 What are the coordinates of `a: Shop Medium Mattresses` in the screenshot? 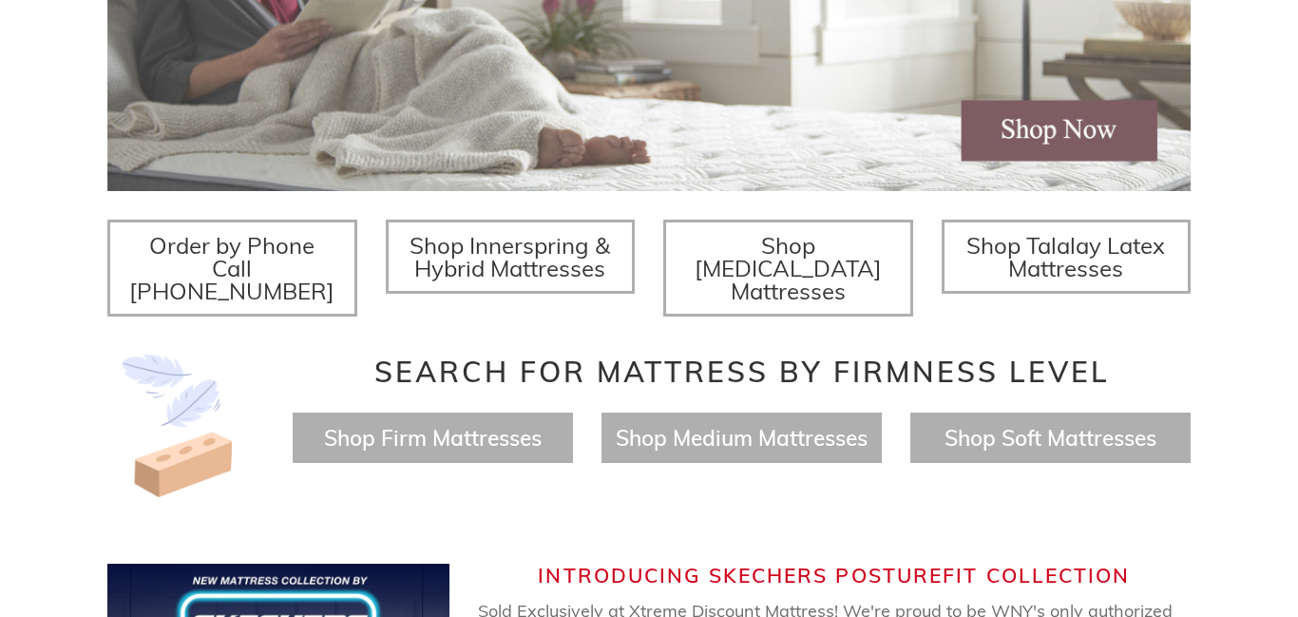 It's located at (741, 437).